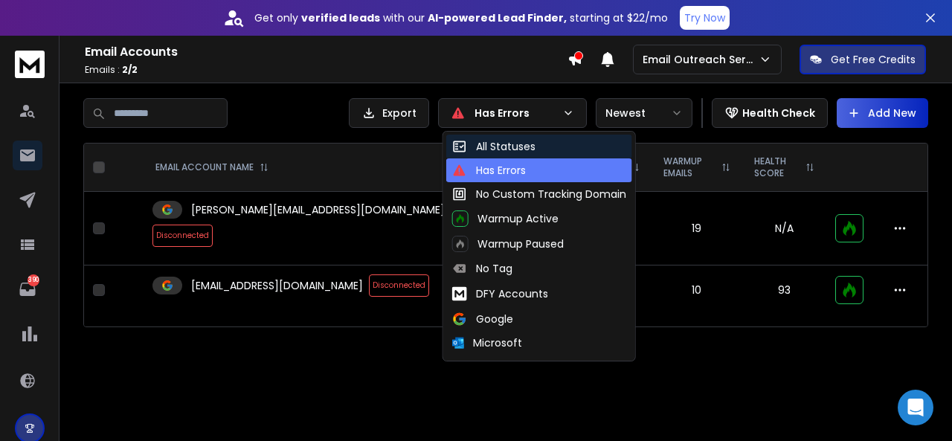 The width and height of the screenshot is (952, 441). What do you see at coordinates (482, 268) in the screenshot?
I see `div: No Tag` at bounding box center [482, 268].